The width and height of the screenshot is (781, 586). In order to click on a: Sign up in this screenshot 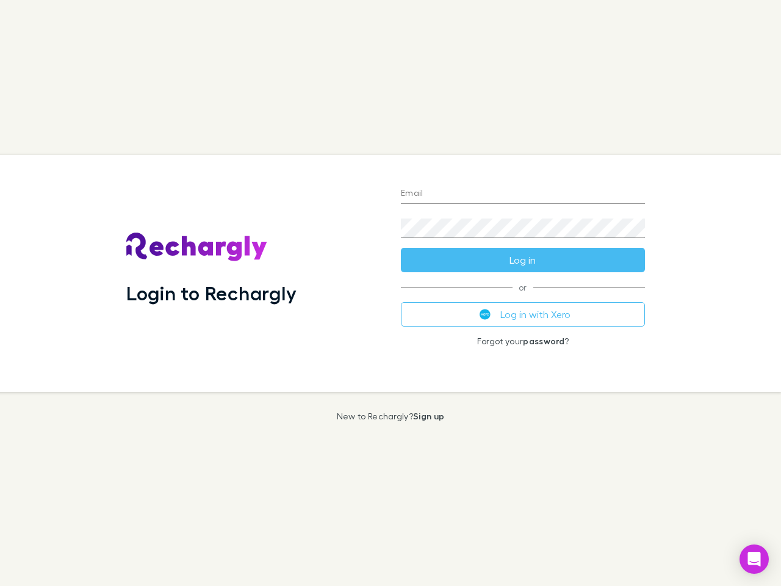, I will do `click(428, 416)`.